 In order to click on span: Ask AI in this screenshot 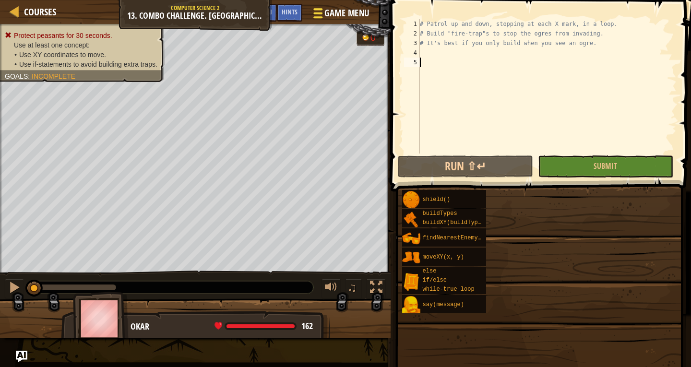, I will do `click(264, 12)`.